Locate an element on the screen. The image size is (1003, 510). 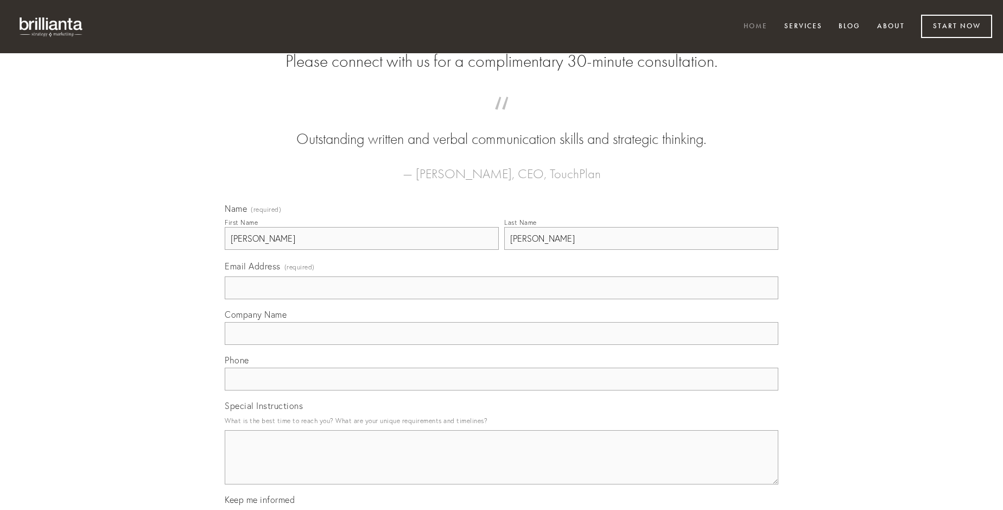
span: Special Instructions is located at coordinates (264, 405).